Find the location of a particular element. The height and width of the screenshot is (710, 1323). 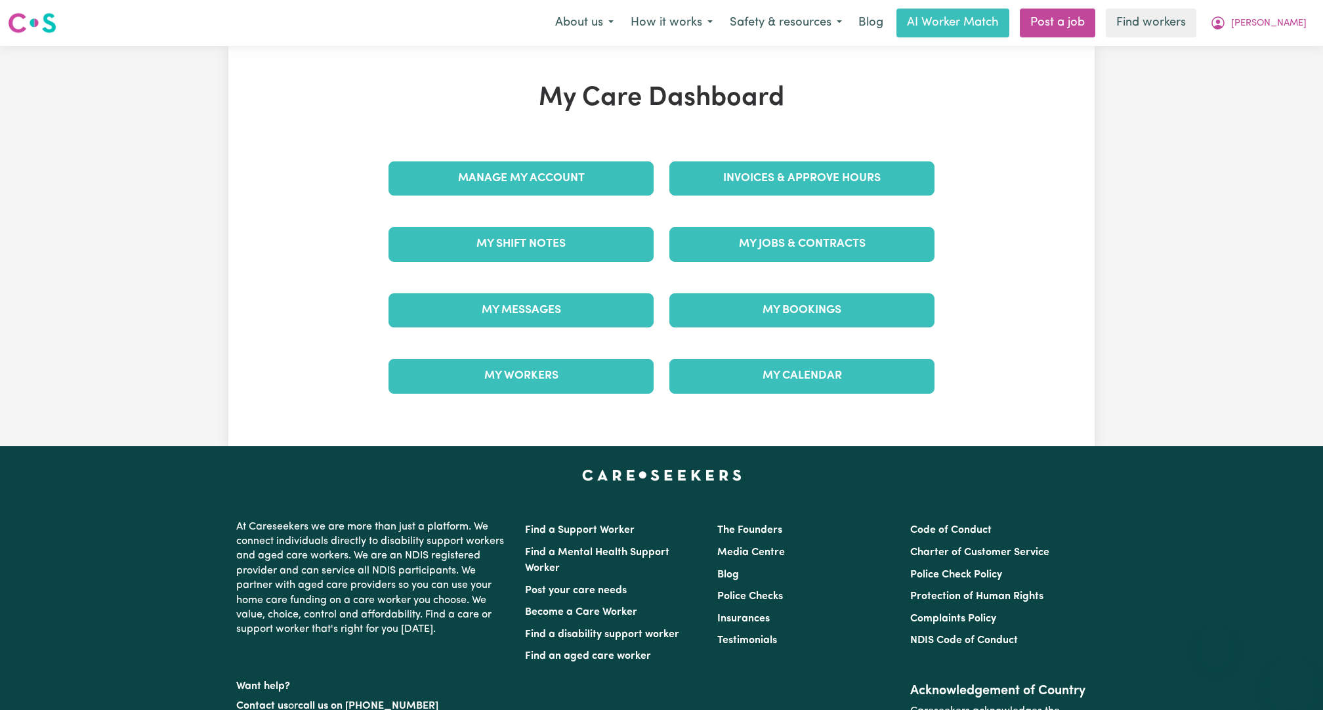

p: At Careseekers we are more than just a platform. We connect individuals directly to disability su... is located at coordinates (373, 578).